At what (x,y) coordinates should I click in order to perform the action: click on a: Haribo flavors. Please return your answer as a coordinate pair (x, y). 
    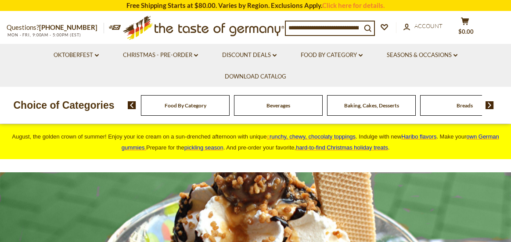
    Looking at the image, I should click on (419, 136).